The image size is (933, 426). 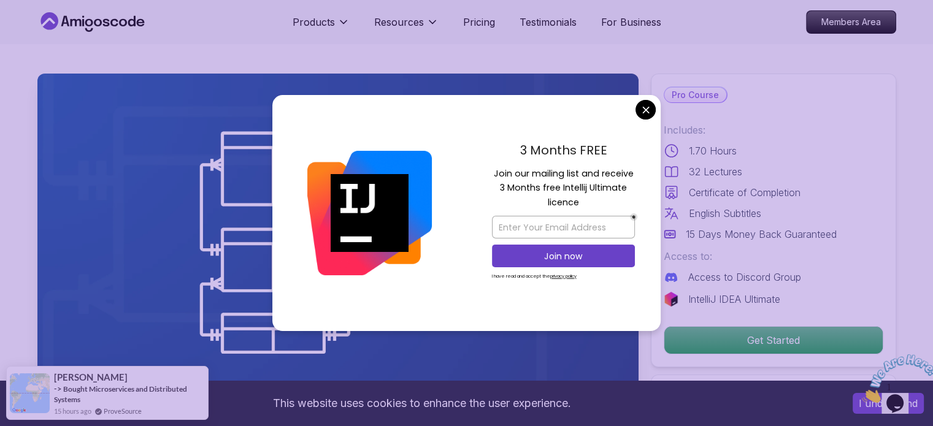 What do you see at coordinates (7, 10) in the screenshot?
I see `span: 1` at bounding box center [7, 10].